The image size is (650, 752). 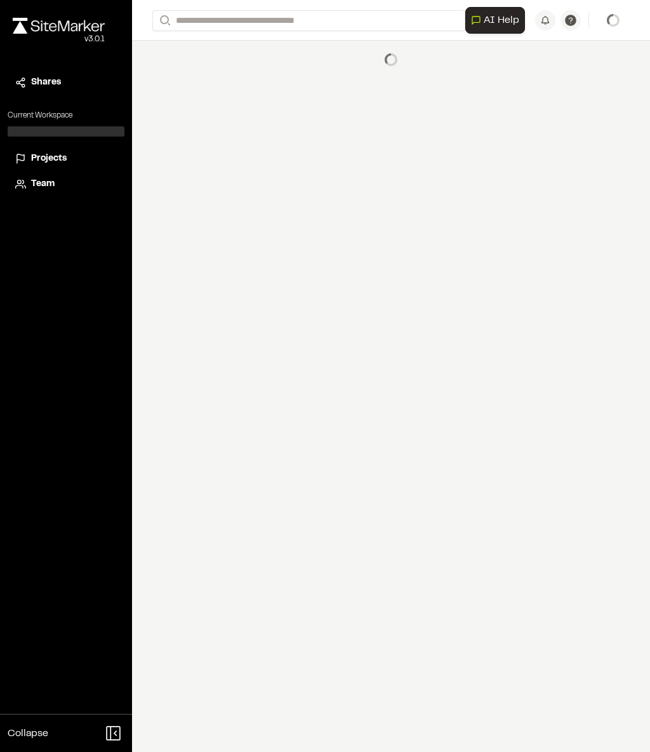 I want to click on a: Team, so click(x=66, y=184).